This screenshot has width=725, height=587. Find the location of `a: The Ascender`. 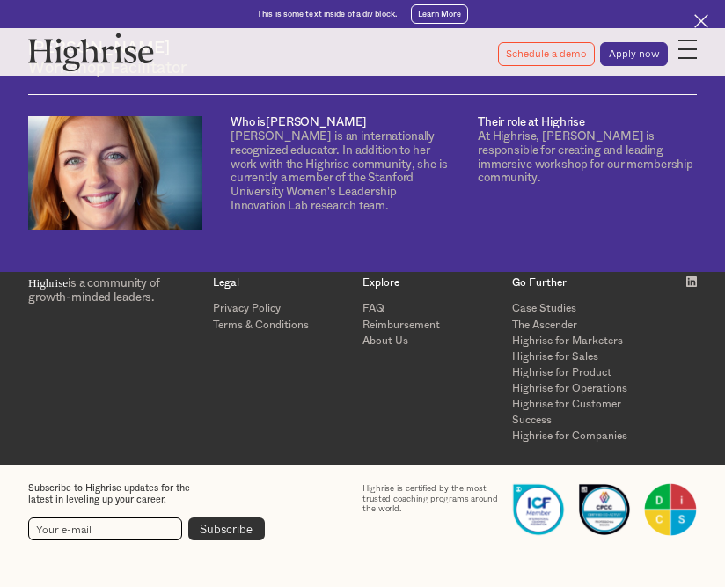

a: The Ascender is located at coordinates (581, 325).